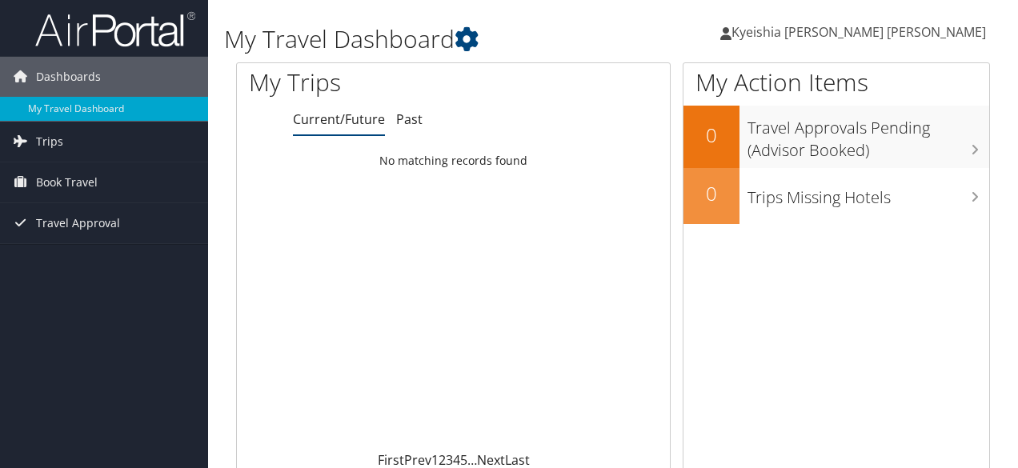 The height and width of the screenshot is (468, 1018). I want to click on h1: My Action Items, so click(836, 82).